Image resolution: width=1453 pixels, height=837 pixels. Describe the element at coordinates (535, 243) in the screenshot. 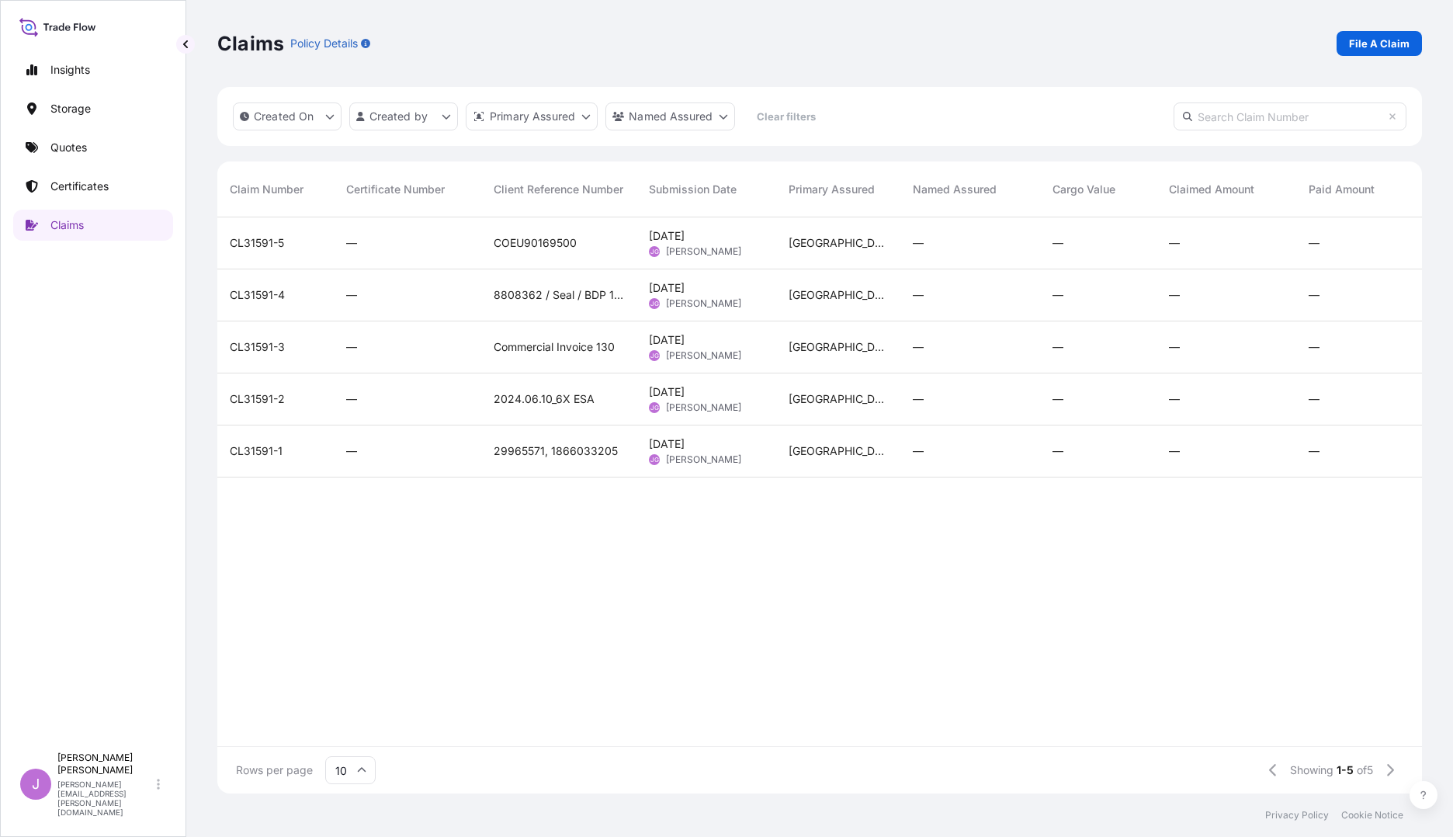

I see `span: COEU90169500` at that location.